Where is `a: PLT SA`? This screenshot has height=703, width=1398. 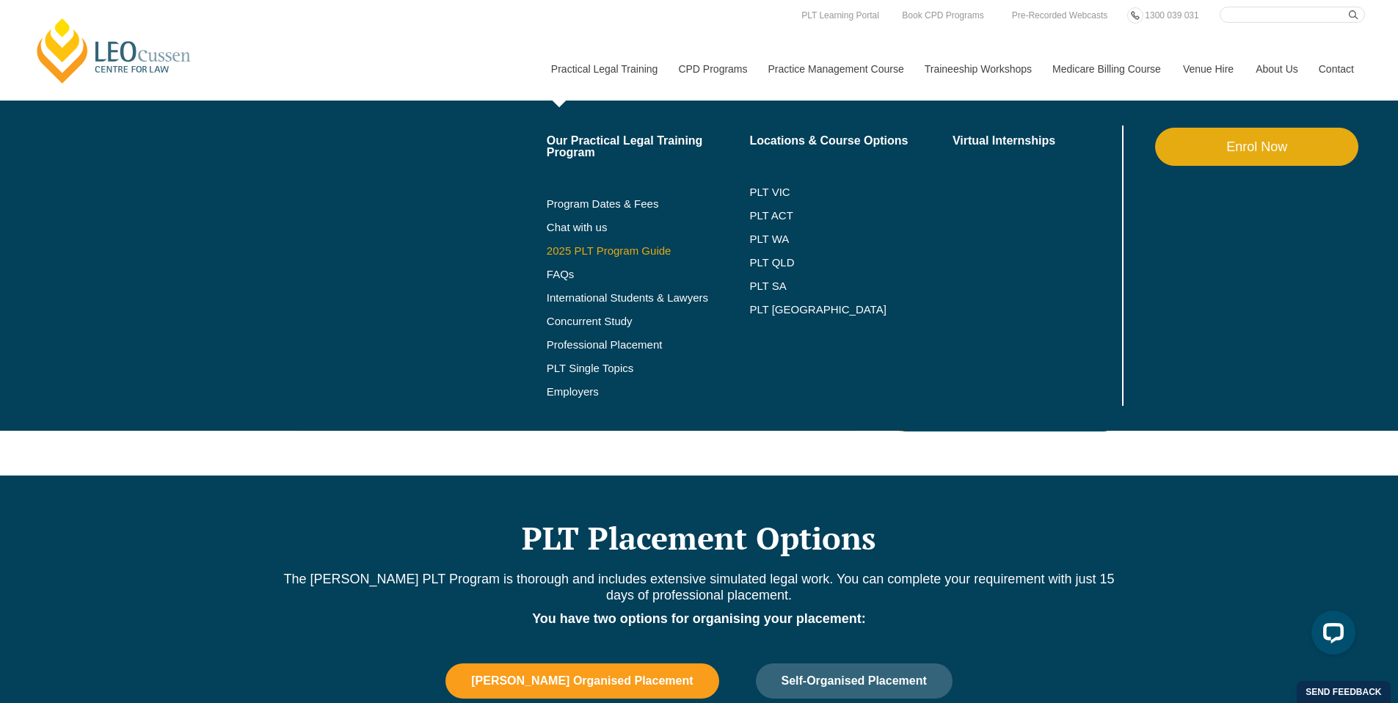 a: PLT SA is located at coordinates (850, 286).